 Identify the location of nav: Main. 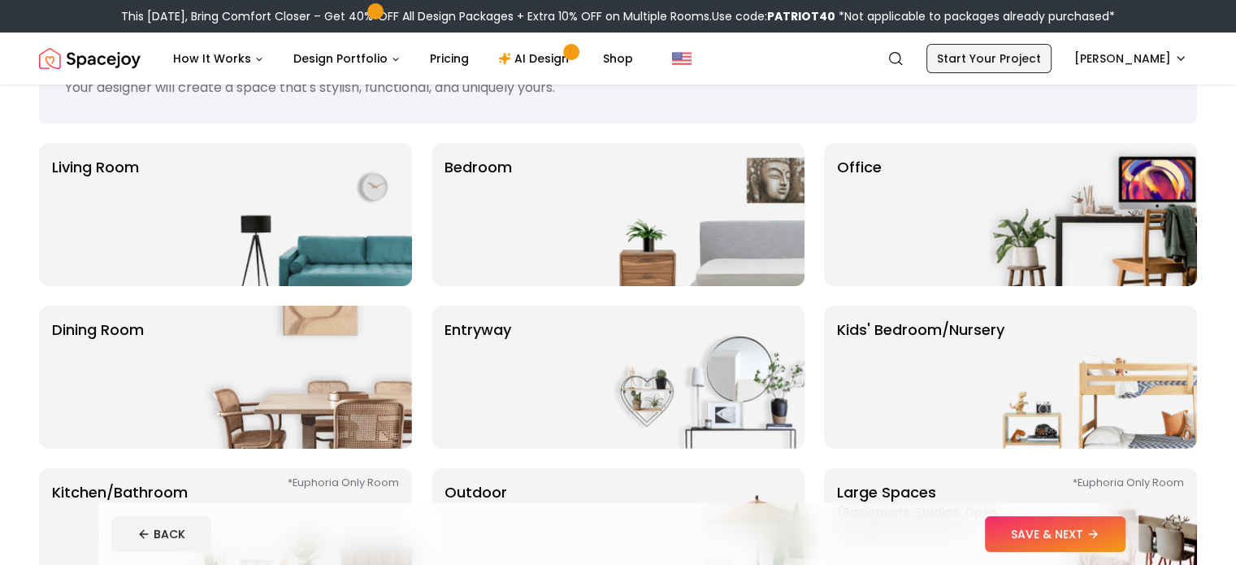
(403, 58).